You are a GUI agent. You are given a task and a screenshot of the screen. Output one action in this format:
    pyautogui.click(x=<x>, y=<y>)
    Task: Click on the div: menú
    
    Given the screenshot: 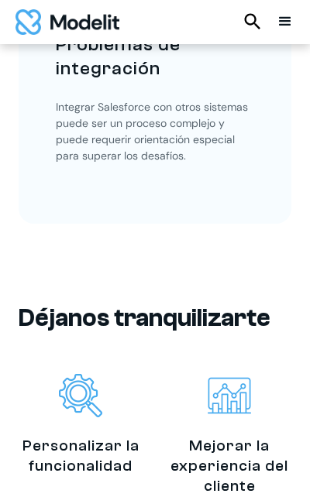 What is the action you would take?
    pyautogui.click(x=285, y=22)
    